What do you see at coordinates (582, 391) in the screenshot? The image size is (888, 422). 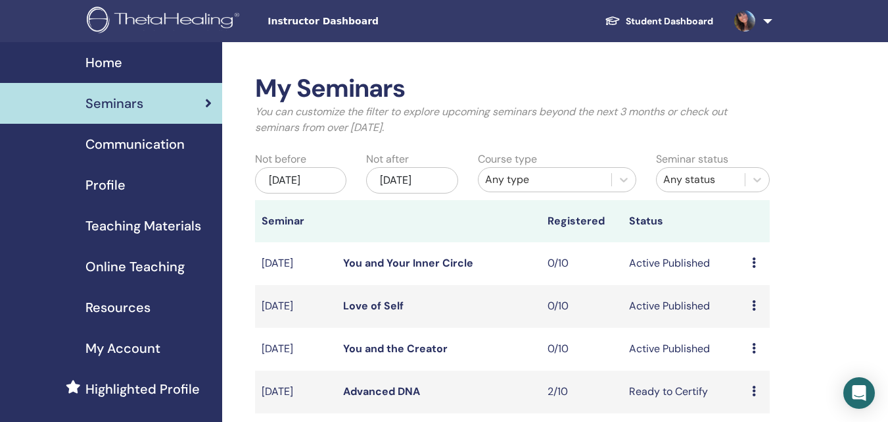 I see `td: 2/10` at bounding box center [582, 391].